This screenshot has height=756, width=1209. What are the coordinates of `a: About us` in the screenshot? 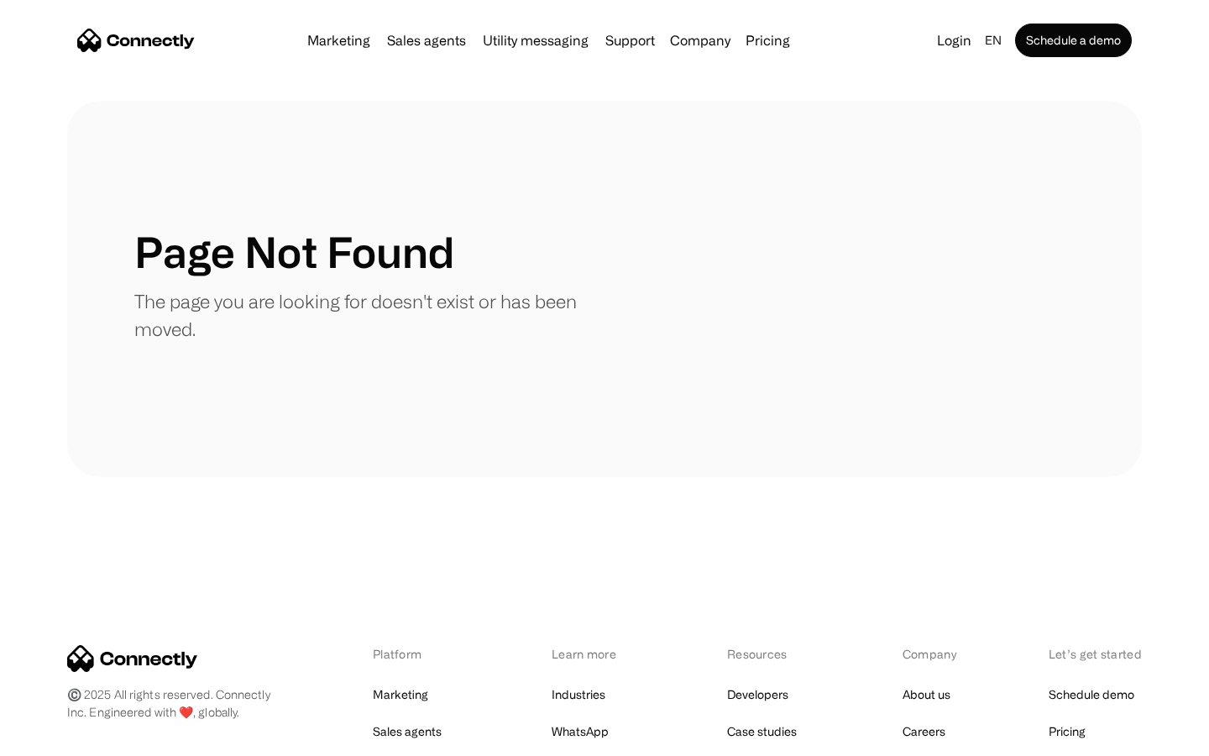 It's located at (926, 694).